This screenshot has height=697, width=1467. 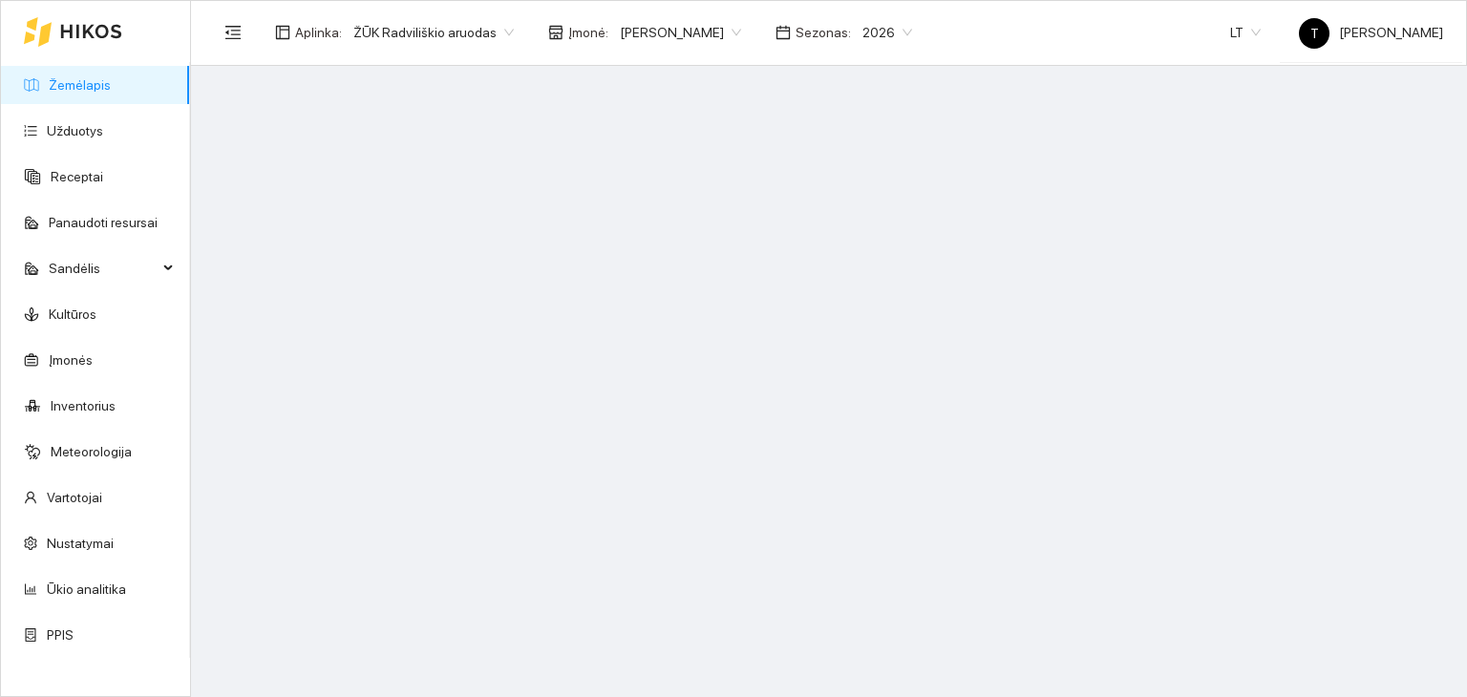 I want to click on span: ŽŪK Radviliškio aruodas, so click(x=434, y=32).